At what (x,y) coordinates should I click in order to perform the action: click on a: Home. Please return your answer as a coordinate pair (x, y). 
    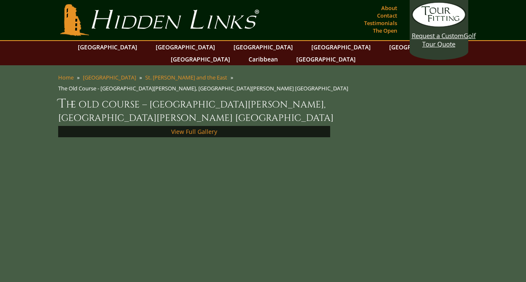
    Looking at the image, I should click on (66, 77).